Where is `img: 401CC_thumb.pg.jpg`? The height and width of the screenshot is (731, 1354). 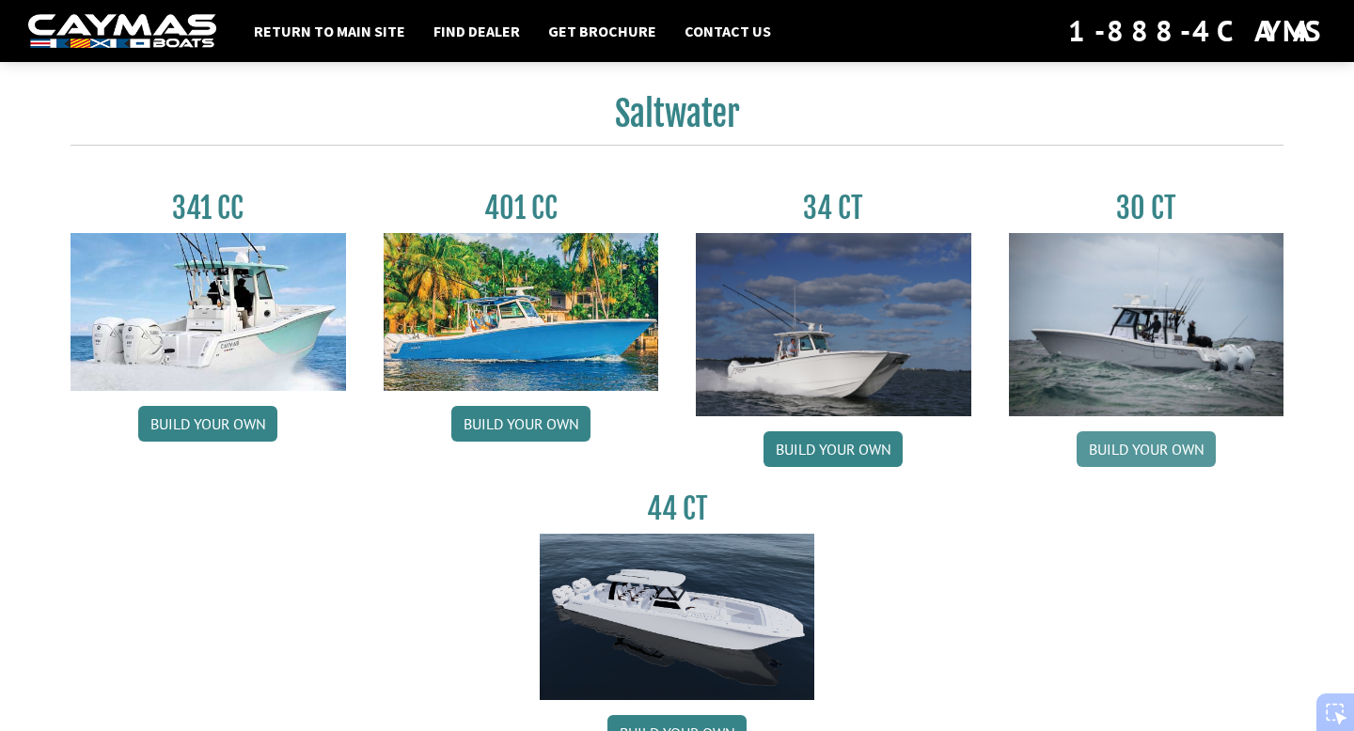 img: 401CC_thumb.pg.jpg is located at coordinates (521, 312).